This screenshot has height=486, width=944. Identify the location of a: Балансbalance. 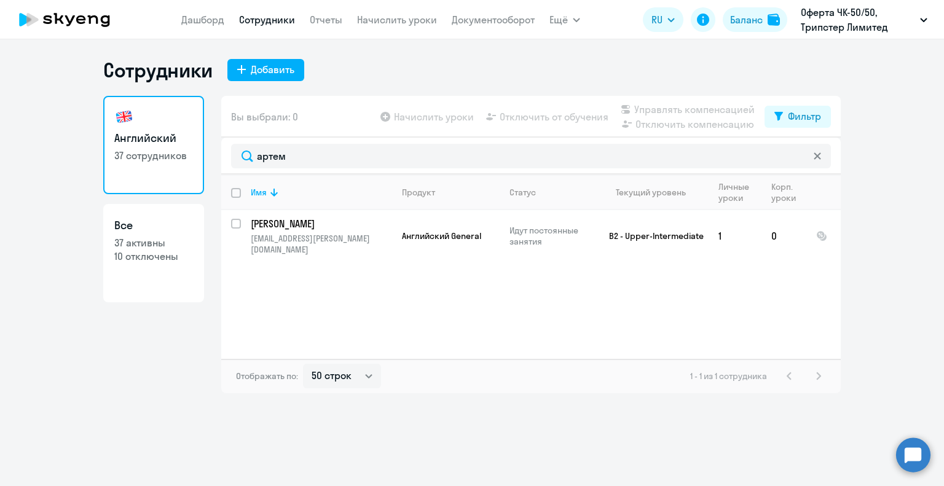
(755, 20).